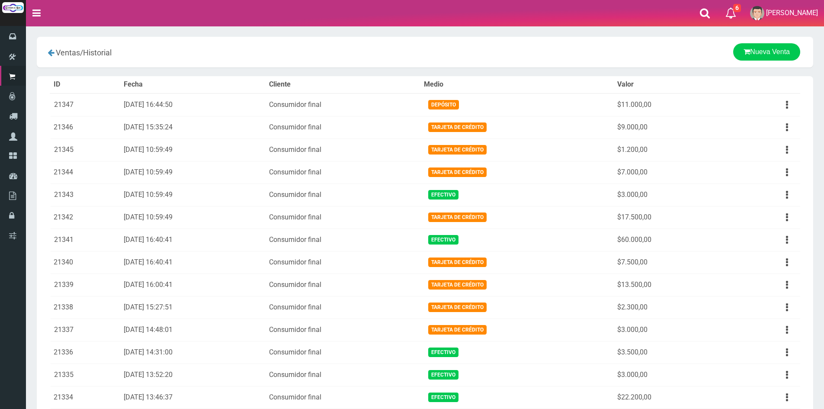  I want to click on td: 21341, so click(85, 240).